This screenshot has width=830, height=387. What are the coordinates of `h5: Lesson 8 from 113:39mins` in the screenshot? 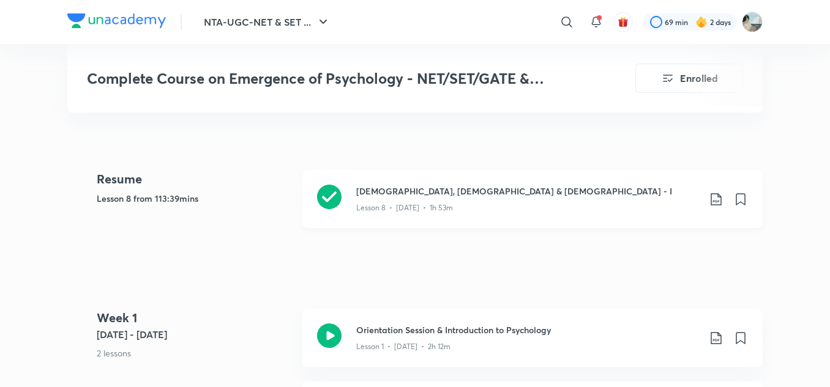 It's located at (195, 198).